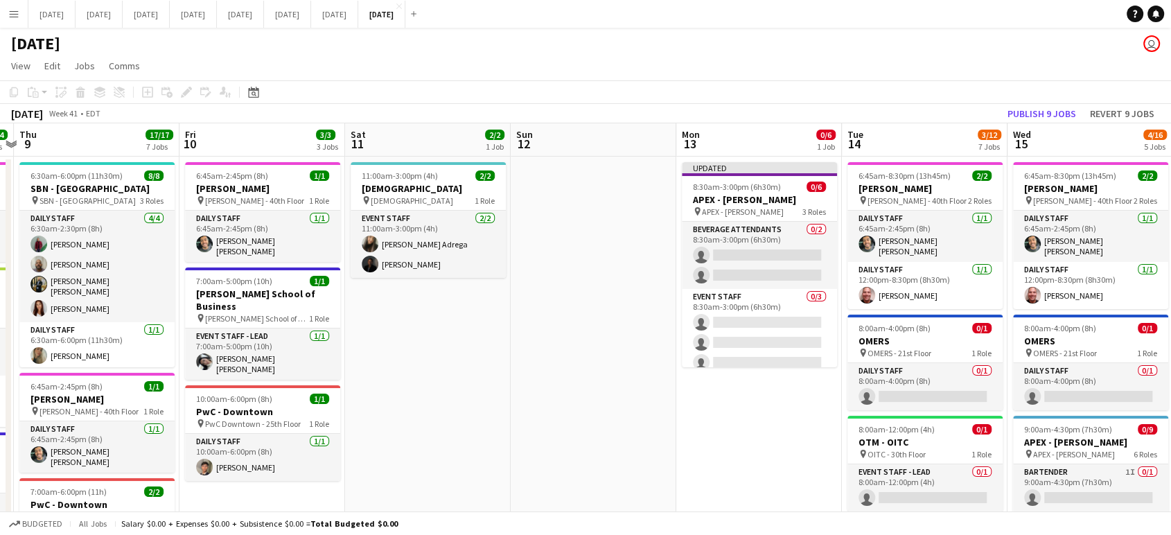  Describe the element at coordinates (93, 523) in the screenshot. I see `span: All jobs` at that location.